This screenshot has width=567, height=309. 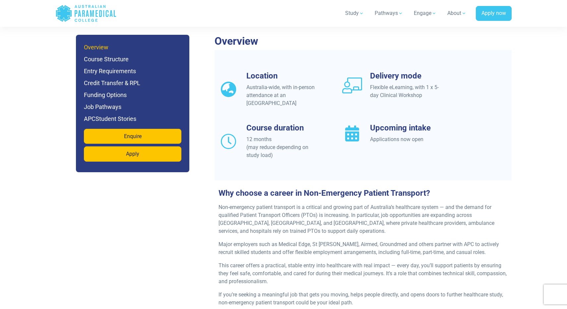 I want to click on h6: Funding Options, so click(x=133, y=95).